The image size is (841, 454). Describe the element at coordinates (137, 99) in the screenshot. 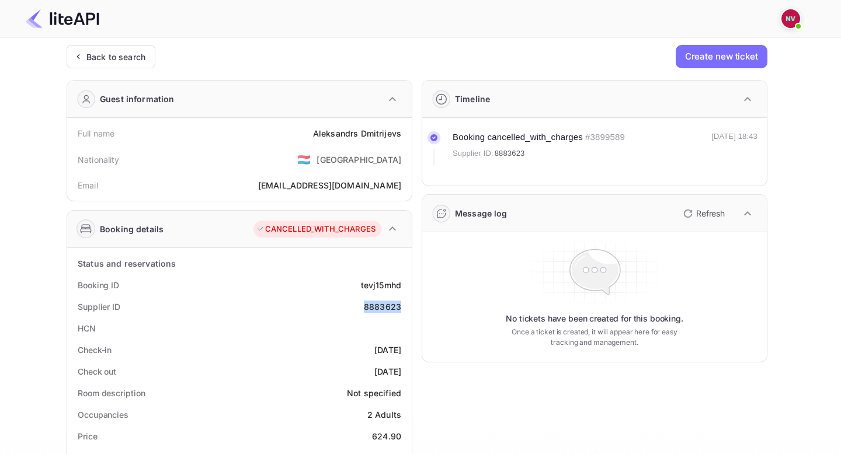

I see `div: Guest information` at that location.